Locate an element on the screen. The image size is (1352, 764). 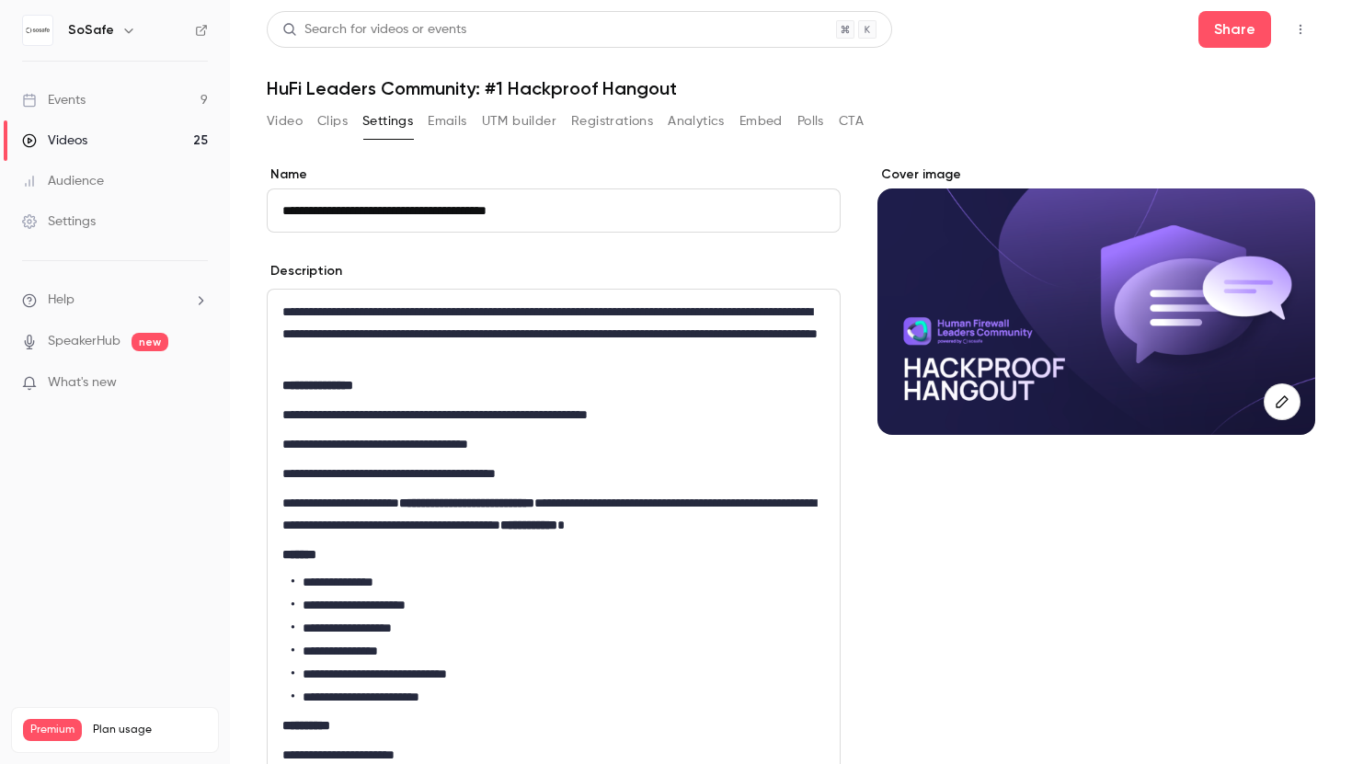
span: What's new is located at coordinates (82, 383).